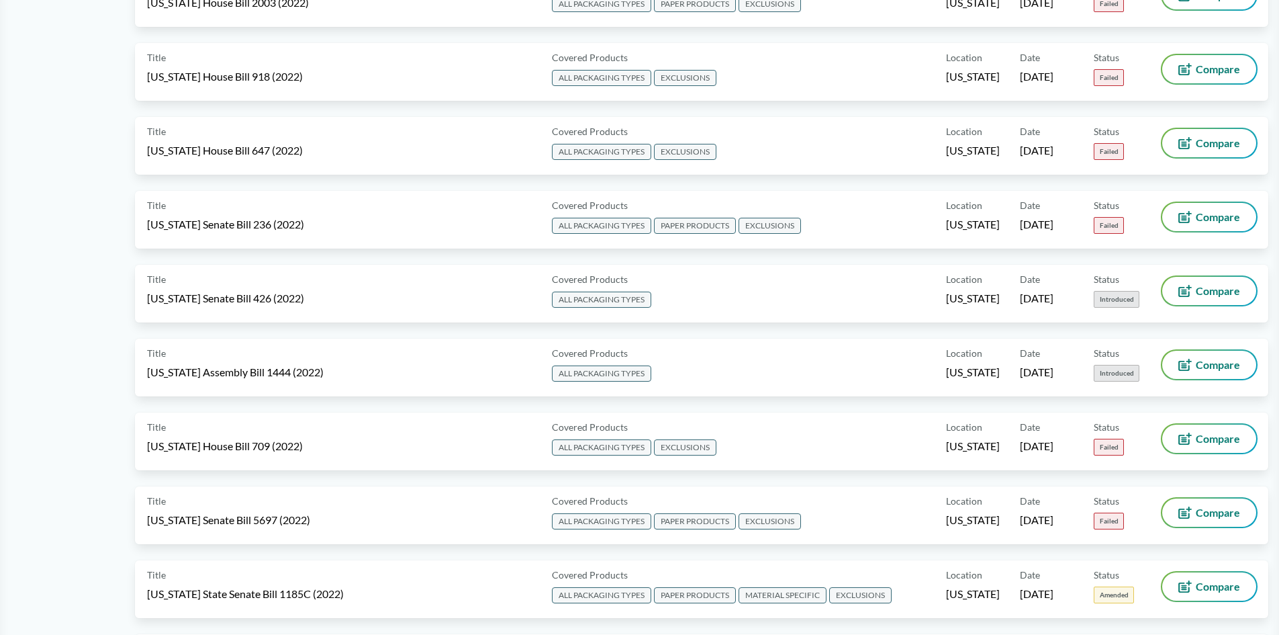  I want to click on span: MATERIAL SPECIFIC, so click(782, 595).